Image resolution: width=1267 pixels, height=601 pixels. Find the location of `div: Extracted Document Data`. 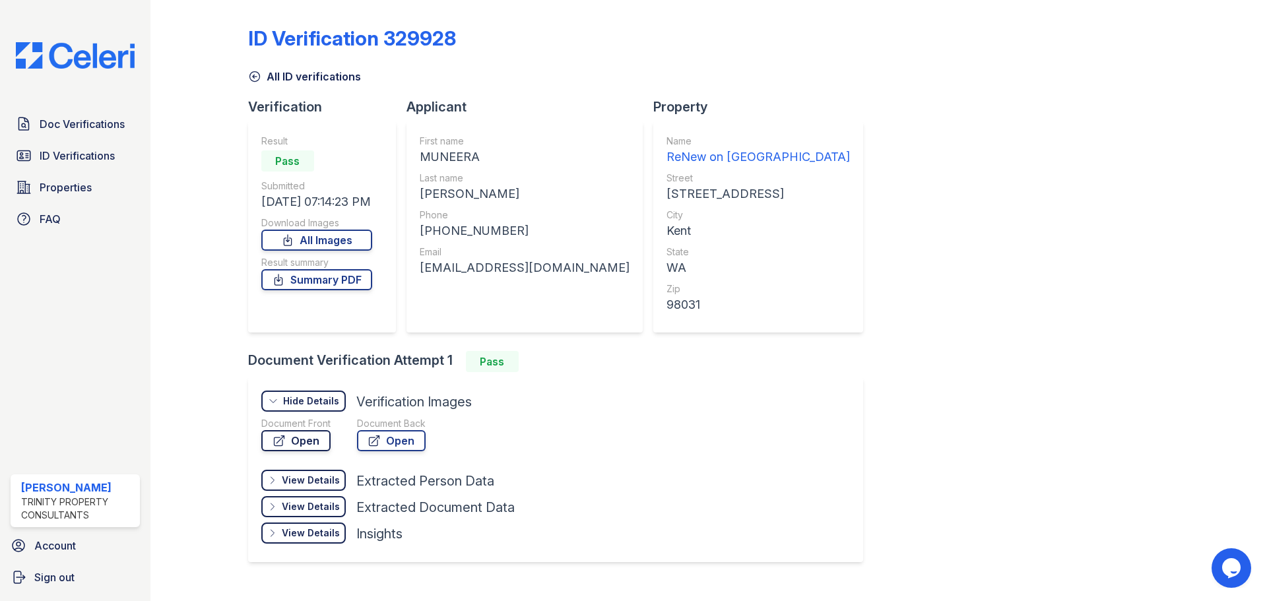

div: Extracted Document Data is located at coordinates (435, 507).